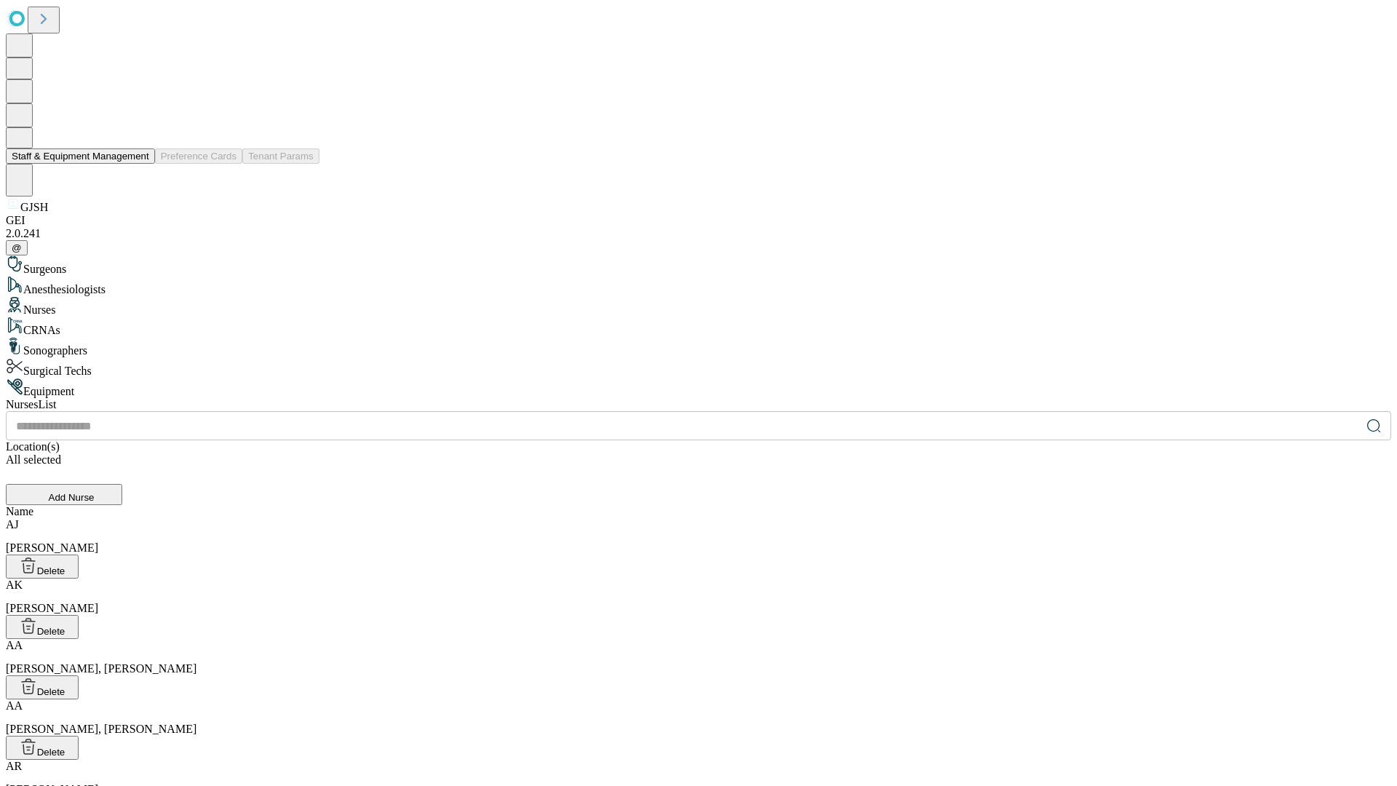 The image size is (1397, 786). What do you see at coordinates (699, 266) in the screenshot?
I see `div: Surgeons` at bounding box center [699, 266].